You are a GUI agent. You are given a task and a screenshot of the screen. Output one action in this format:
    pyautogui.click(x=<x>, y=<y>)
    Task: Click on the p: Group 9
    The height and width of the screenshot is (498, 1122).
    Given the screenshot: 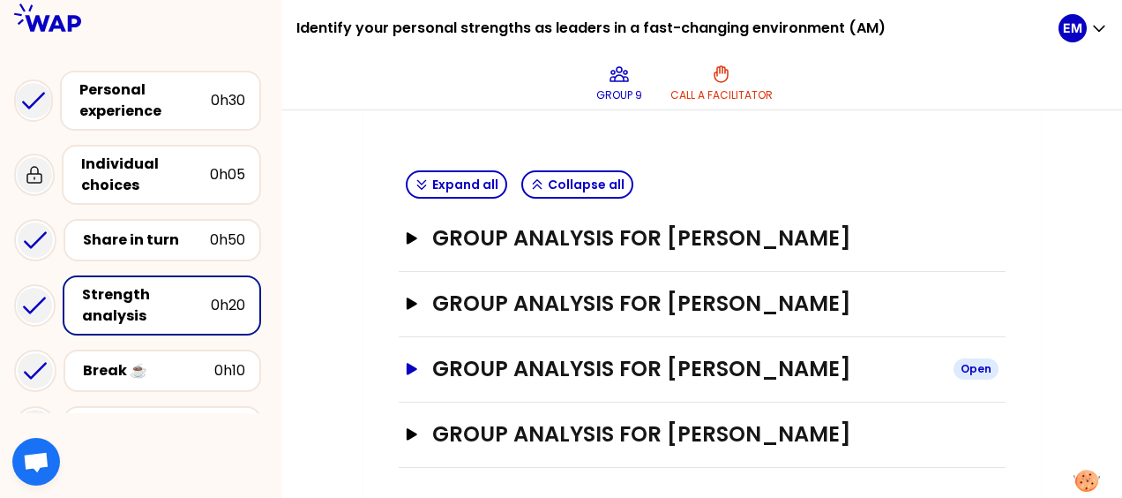 What is the action you would take?
    pyautogui.click(x=619, y=95)
    